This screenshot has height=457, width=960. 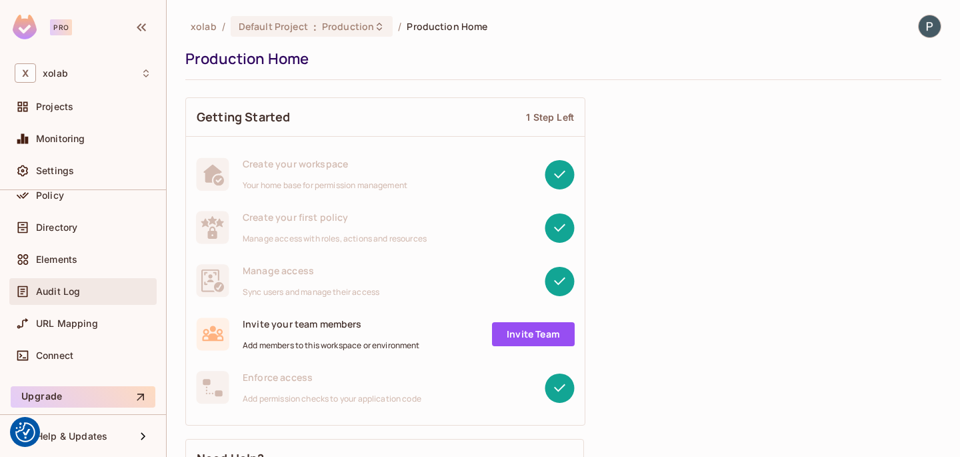 What do you see at coordinates (61, 139) in the screenshot?
I see `span: Monitoring` at bounding box center [61, 139].